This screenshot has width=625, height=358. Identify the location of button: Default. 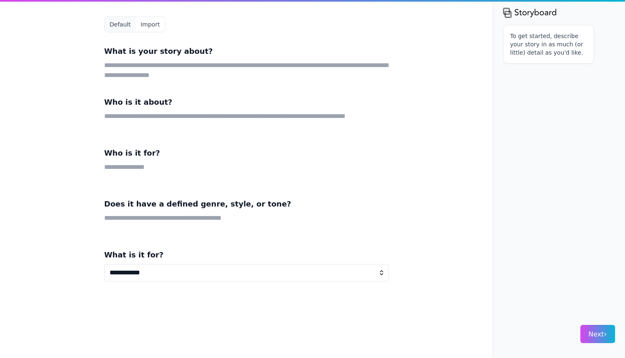
(120, 24).